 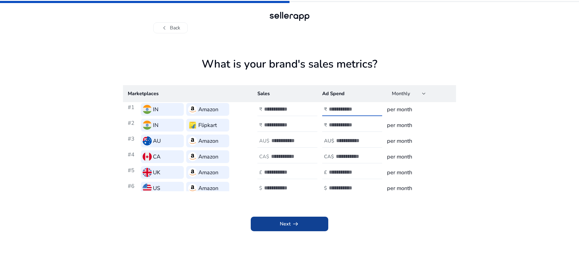 What do you see at coordinates (133, 157) in the screenshot?
I see `h3: #4` at bounding box center [133, 157].